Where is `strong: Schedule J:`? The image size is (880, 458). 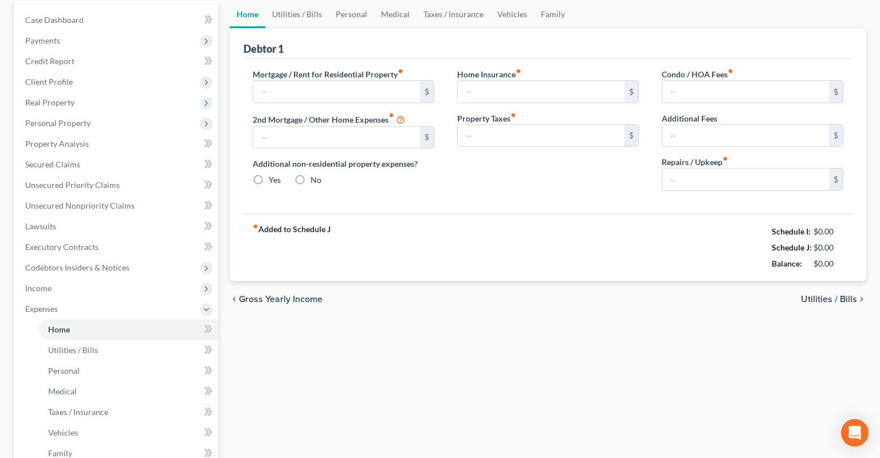 strong: Schedule J: is located at coordinates (792, 247).